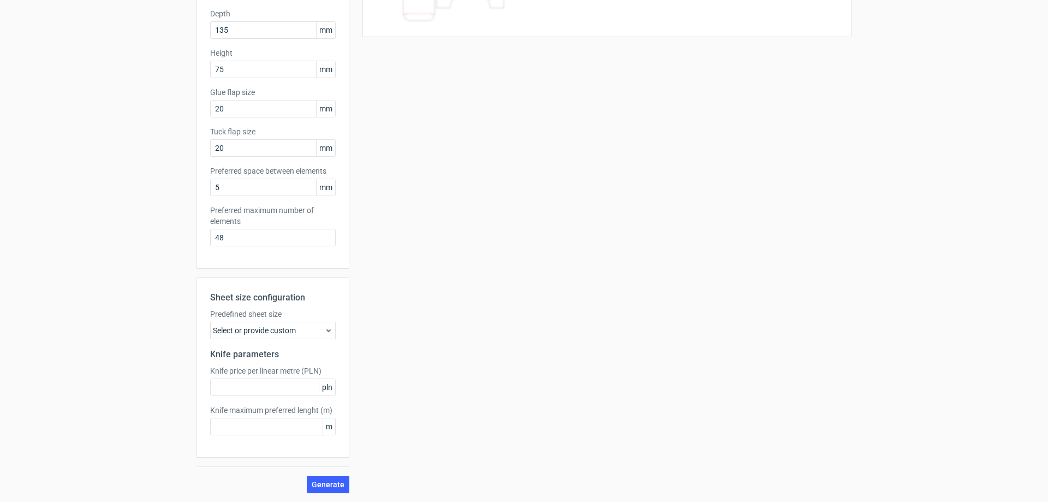  I want to click on label: Height, so click(273, 53).